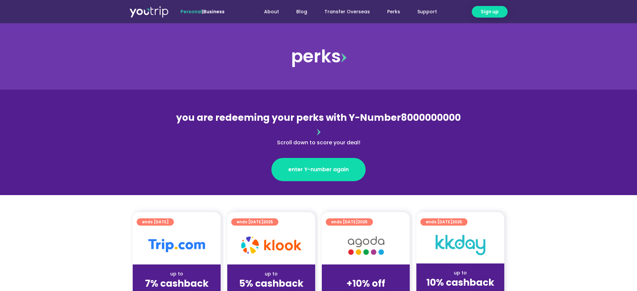 This screenshot has width=637, height=291. Describe the element at coordinates (318, 143) in the screenshot. I see `div: Scroll down to score your deal!` at that location.